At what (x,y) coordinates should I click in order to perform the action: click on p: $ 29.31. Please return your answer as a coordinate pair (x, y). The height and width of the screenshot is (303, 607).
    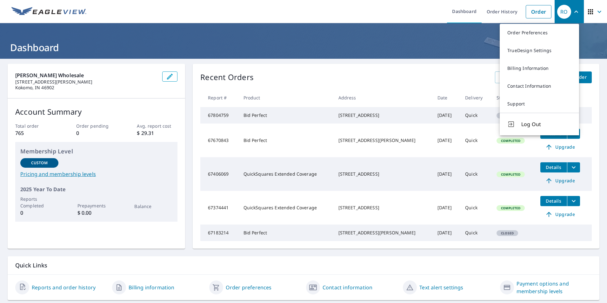
    Looking at the image, I should click on (157, 133).